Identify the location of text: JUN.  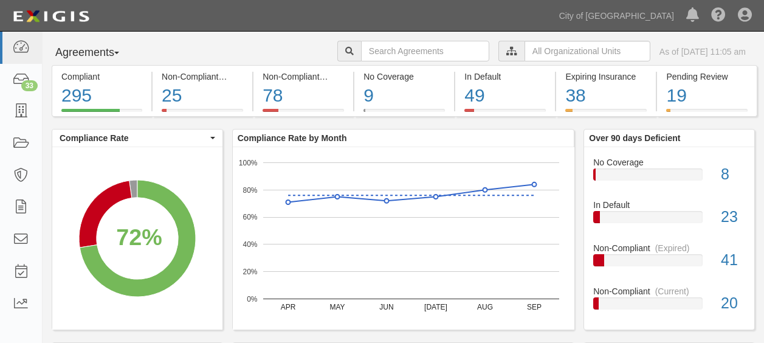
(386, 307).